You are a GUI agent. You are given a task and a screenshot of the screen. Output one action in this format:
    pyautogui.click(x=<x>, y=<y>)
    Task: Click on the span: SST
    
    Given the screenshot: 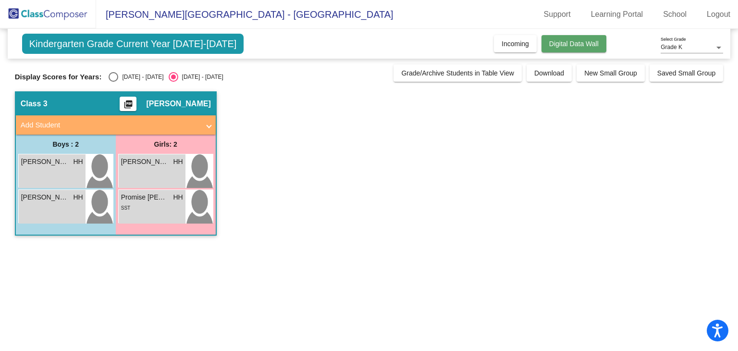 What is the action you would take?
    pyautogui.click(x=125, y=208)
    